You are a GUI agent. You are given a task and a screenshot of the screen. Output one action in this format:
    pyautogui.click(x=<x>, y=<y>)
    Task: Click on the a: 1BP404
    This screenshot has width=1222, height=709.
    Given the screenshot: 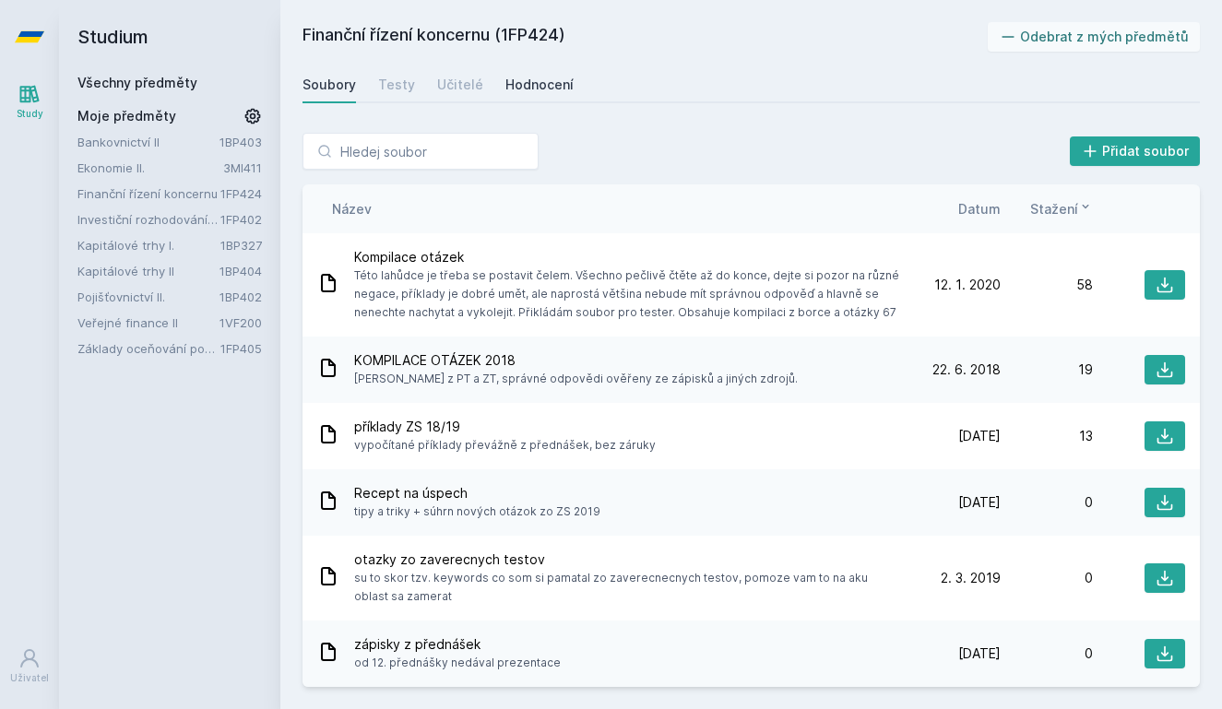 What is the action you would take?
    pyautogui.click(x=241, y=271)
    